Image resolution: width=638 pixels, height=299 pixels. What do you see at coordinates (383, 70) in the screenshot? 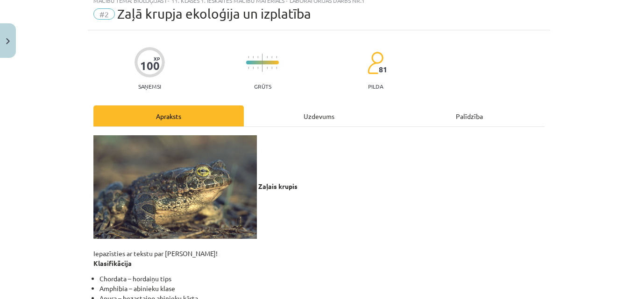
I see `span: 81` at bounding box center [383, 70].